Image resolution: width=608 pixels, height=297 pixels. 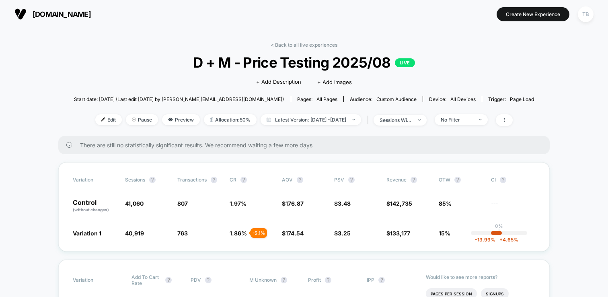 What do you see at coordinates (507, 239) in the screenshot?
I see `span: 4.65 %` at bounding box center [507, 239].